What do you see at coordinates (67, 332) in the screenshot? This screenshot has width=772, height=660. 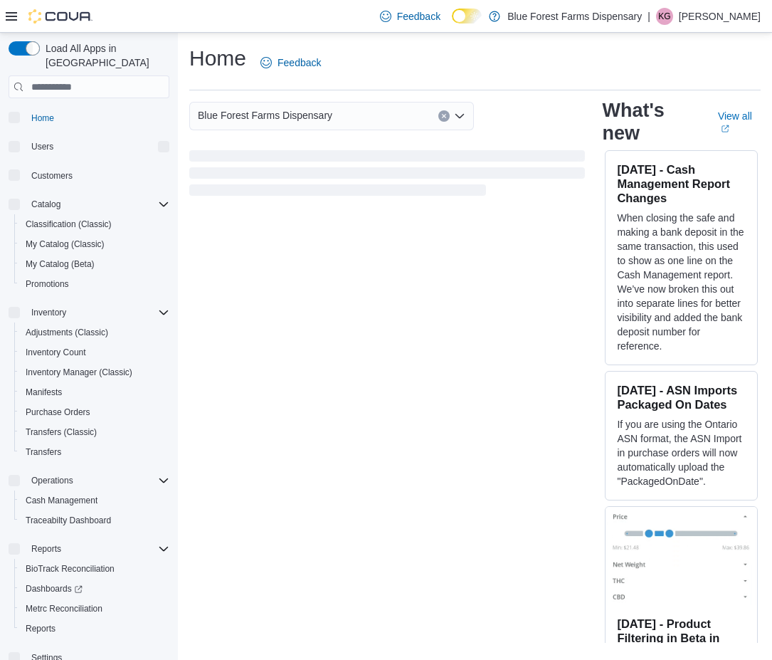 I see `span: Adjustments (Classic)` at bounding box center [67, 332].